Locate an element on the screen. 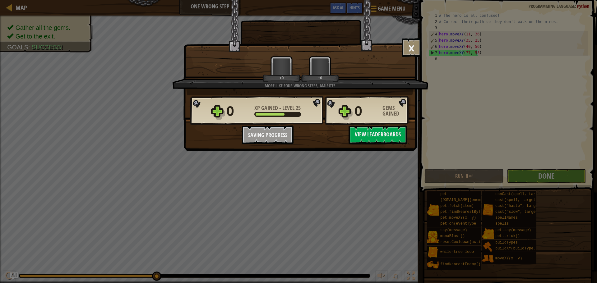 This screenshot has width=597, height=283. span: XP Gained is located at coordinates (267, 108).